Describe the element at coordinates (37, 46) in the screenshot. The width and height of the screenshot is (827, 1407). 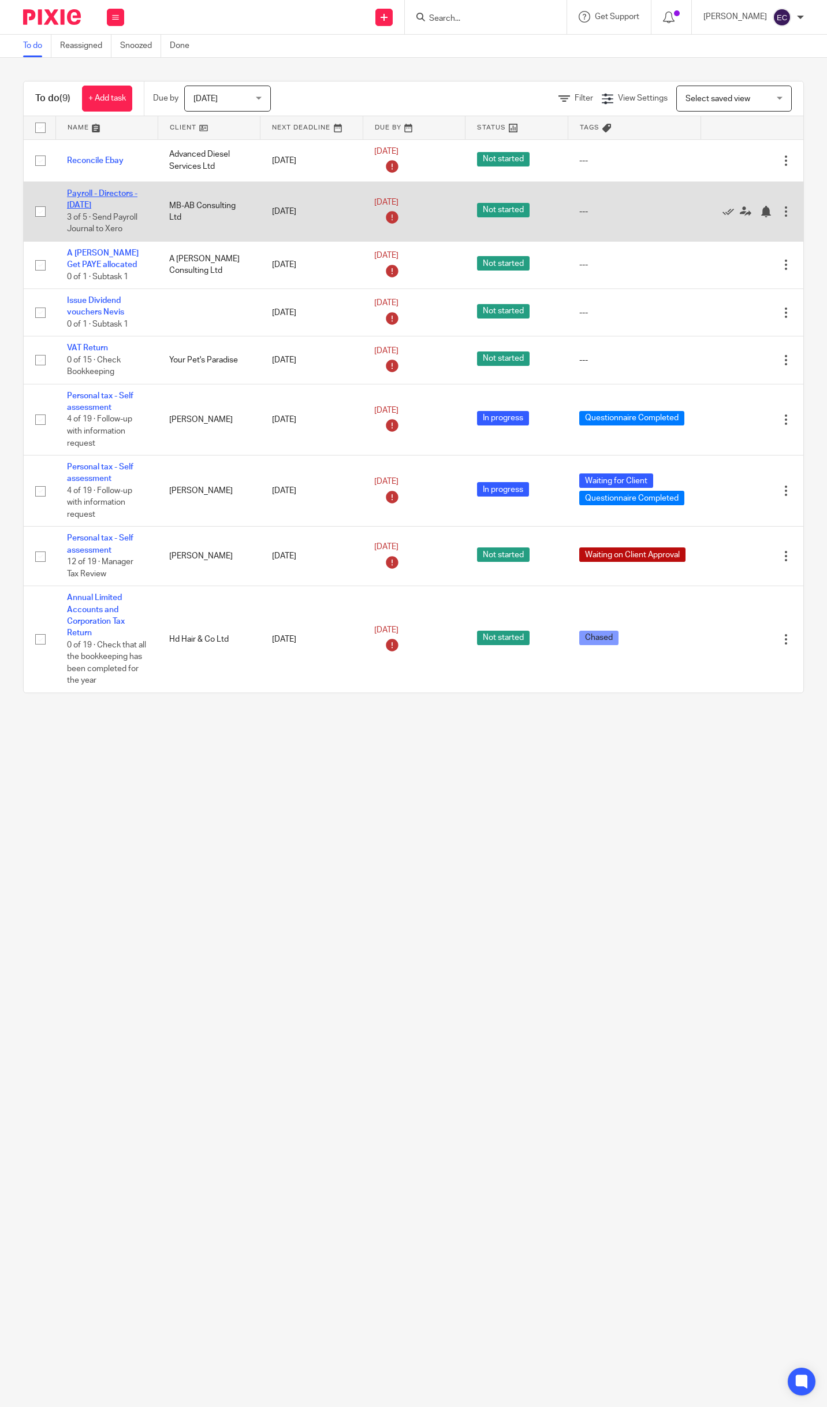
I see `a: To do` at that location.